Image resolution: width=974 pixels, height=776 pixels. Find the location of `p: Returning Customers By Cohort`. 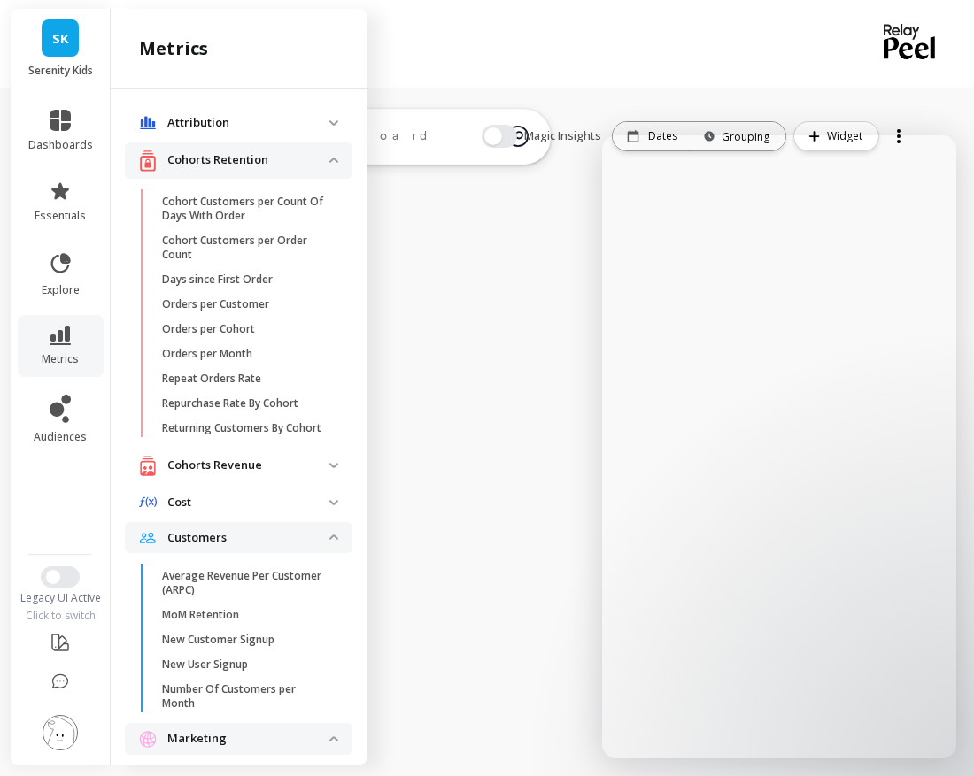

p: Returning Customers By Cohort is located at coordinates (242, 429).